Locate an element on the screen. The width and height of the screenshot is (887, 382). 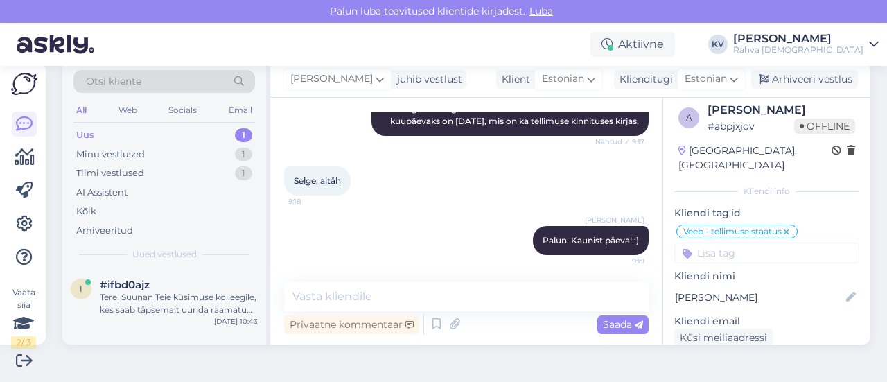
div: Kliendi info is located at coordinates (767, 191).